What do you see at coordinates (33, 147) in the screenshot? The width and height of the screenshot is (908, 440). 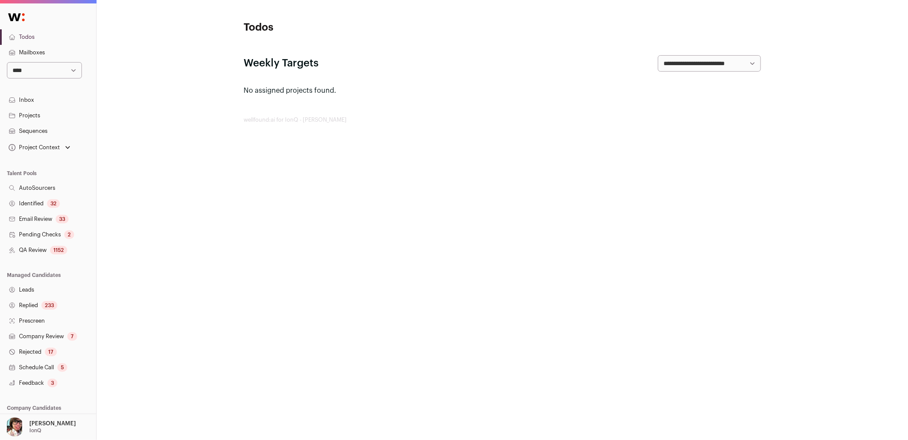 I see `div: Project Context` at bounding box center [33, 147].